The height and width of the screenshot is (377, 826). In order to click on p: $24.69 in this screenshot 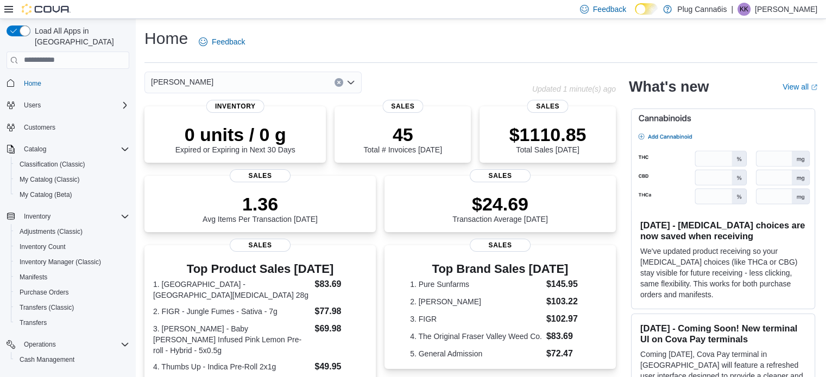, I will do `click(500, 204)`.